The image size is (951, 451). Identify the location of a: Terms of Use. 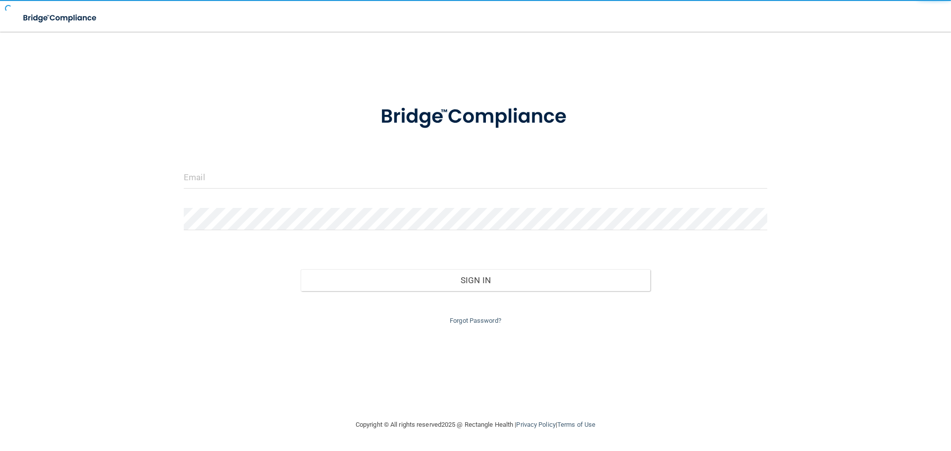
(576, 425).